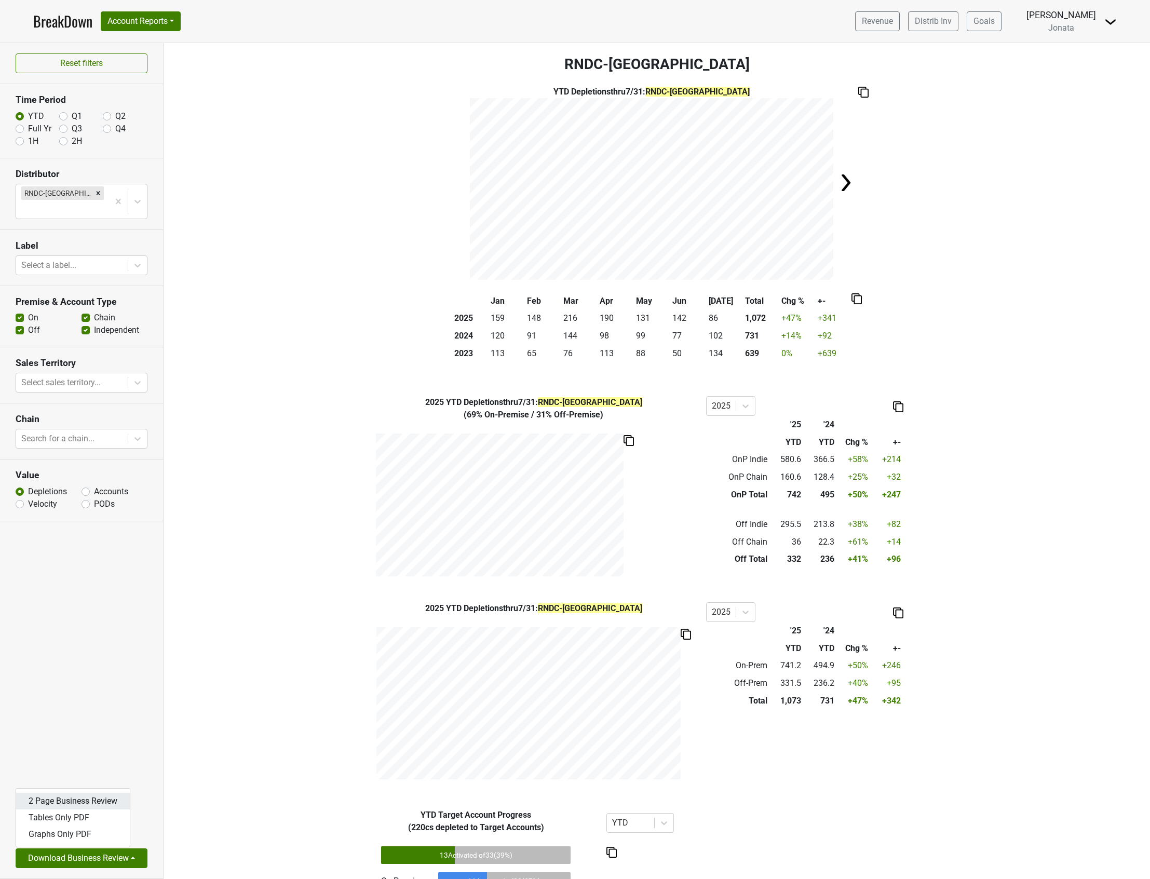 The width and height of the screenshot is (1150, 879). I want to click on td: +95, so click(887, 683).